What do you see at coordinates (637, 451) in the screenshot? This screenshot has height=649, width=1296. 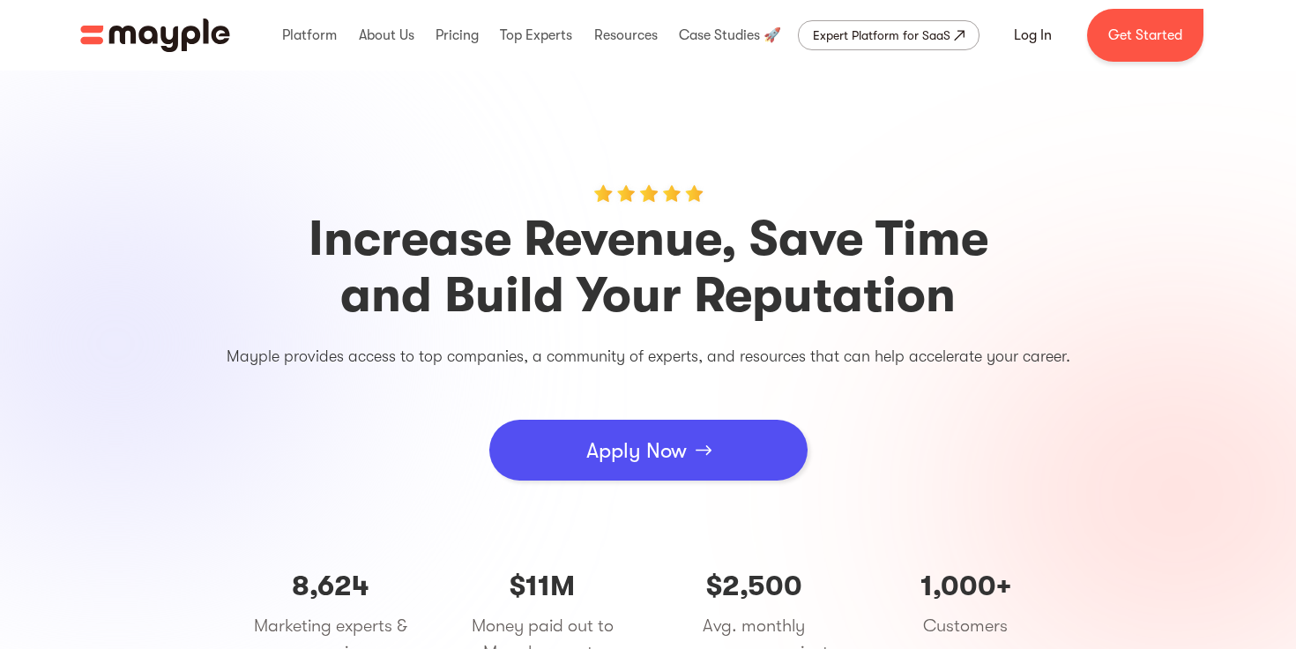 I see `div: Apply Now` at bounding box center [637, 451].